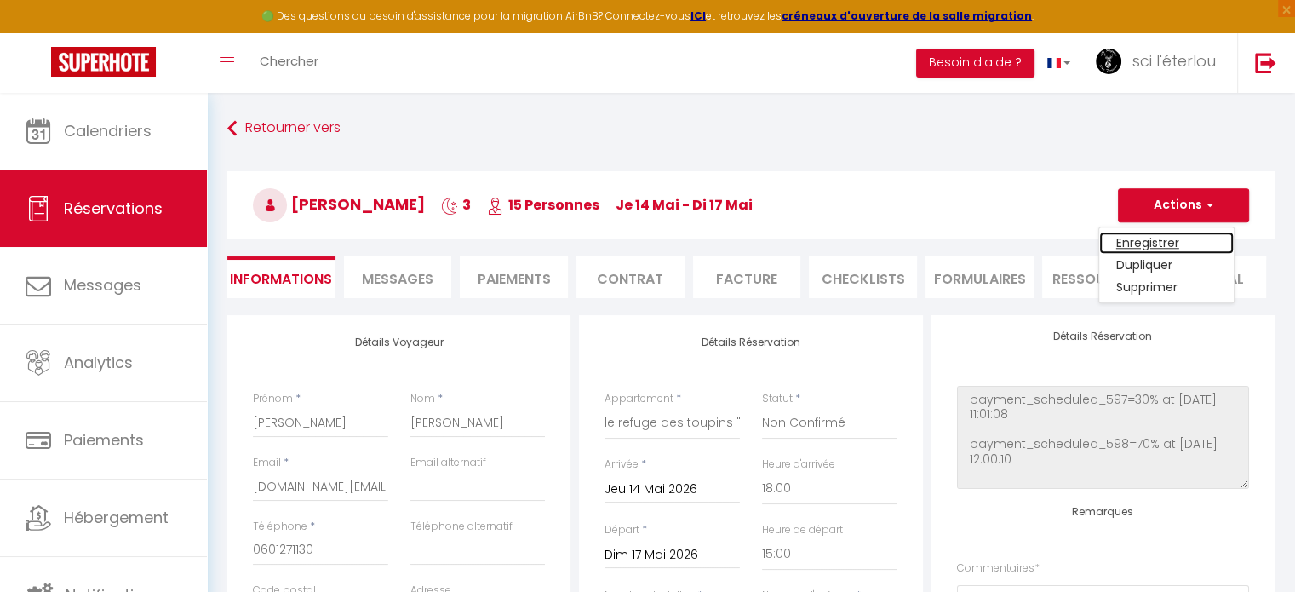 Image resolution: width=1295 pixels, height=592 pixels. I want to click on label: Commentaires, so click(998, 568).